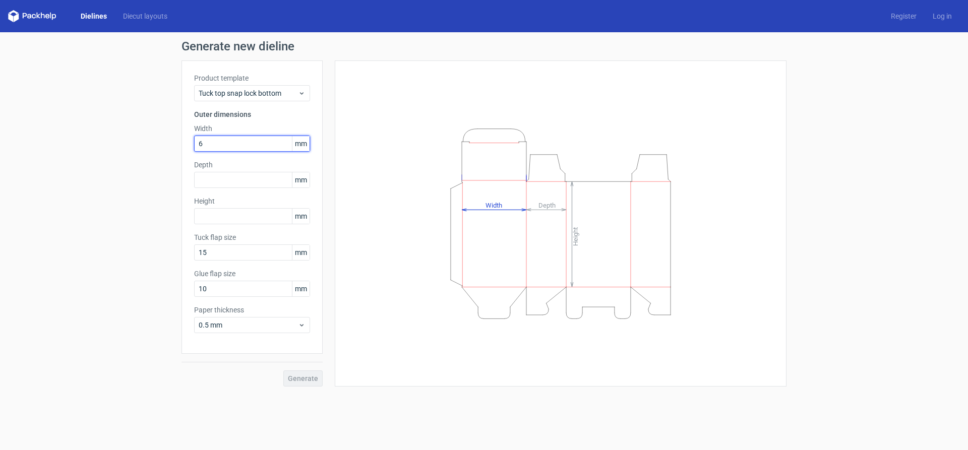  Describe the element at coordinates (248, 93) in the screenshot. I see `span: Tuck top snap lock bottom` at that location.